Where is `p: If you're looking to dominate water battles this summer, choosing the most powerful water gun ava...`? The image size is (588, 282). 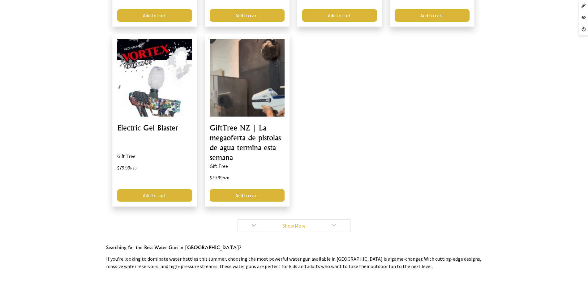
p: If you're looking to dominate water battles this summer, choosing the most powerful water gun ava... is located at coordinates (294, 262).